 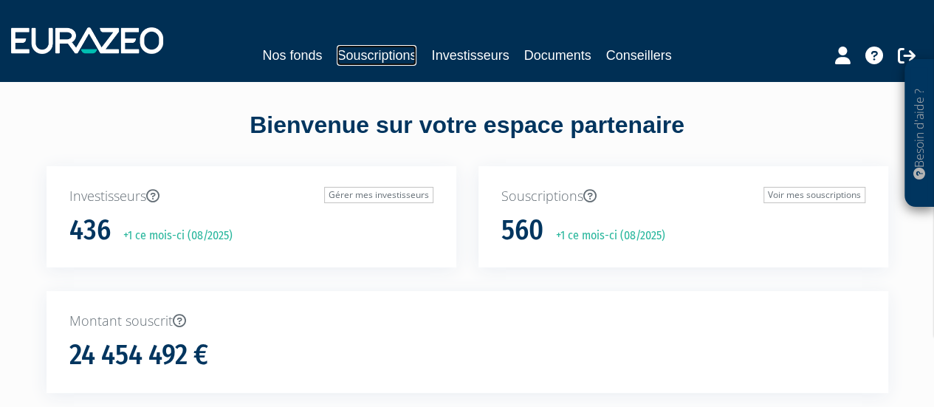 What do you see at coordinates (291, 55) in the screenshot?
I see `a: Nos fonds` at bounding box center [291, 55].